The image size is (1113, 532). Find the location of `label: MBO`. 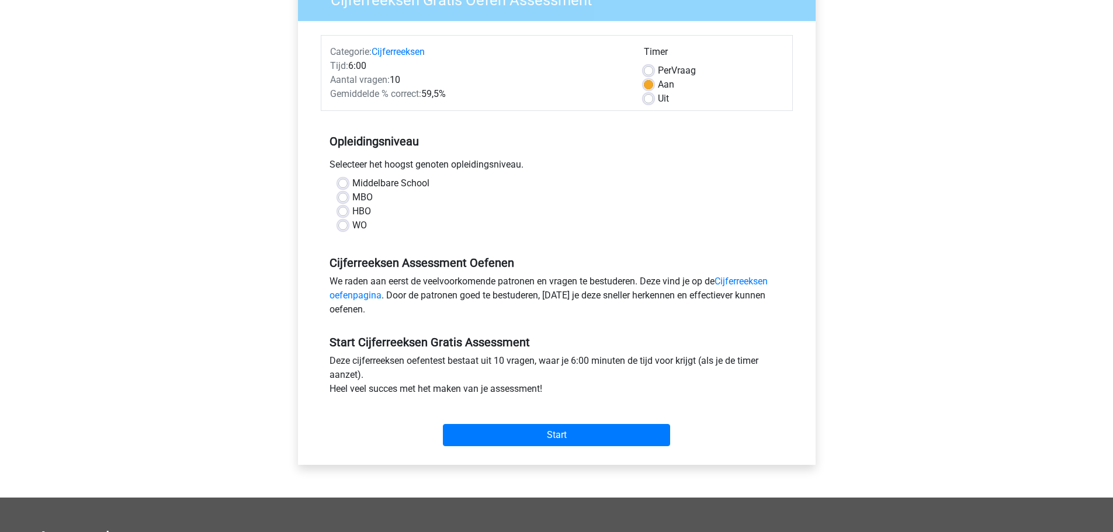

label: MBO is located at coordinates (362, 197).